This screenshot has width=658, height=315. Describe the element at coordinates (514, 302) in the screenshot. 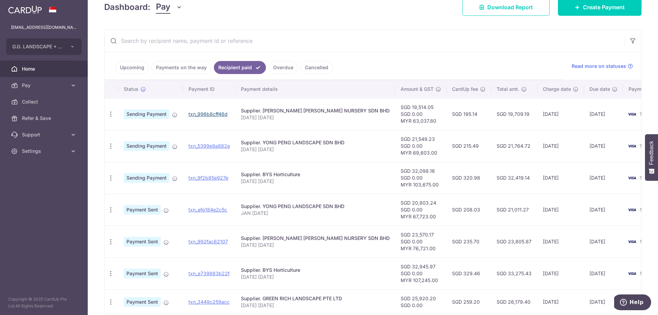

I see `td: SGD 26,179.40` at that location.